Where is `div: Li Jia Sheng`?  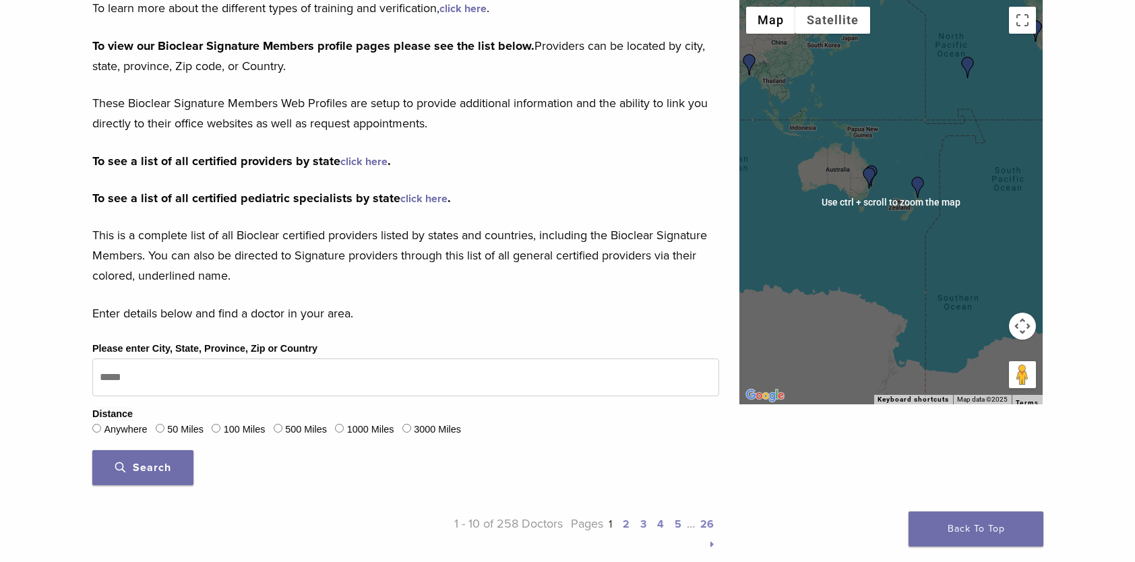 div: Li Jia Sheng is located at coordinates (1036, 31).